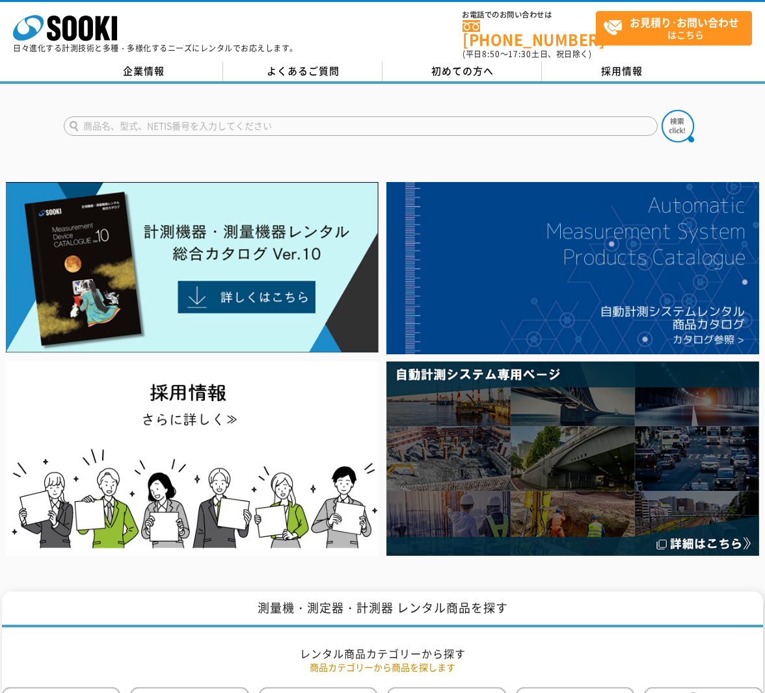 The width and height of the screenshot is (765, 693). Describe the element at coordinates (678, 126) in the screenshot. I see `img: btn_search.png` at that location.